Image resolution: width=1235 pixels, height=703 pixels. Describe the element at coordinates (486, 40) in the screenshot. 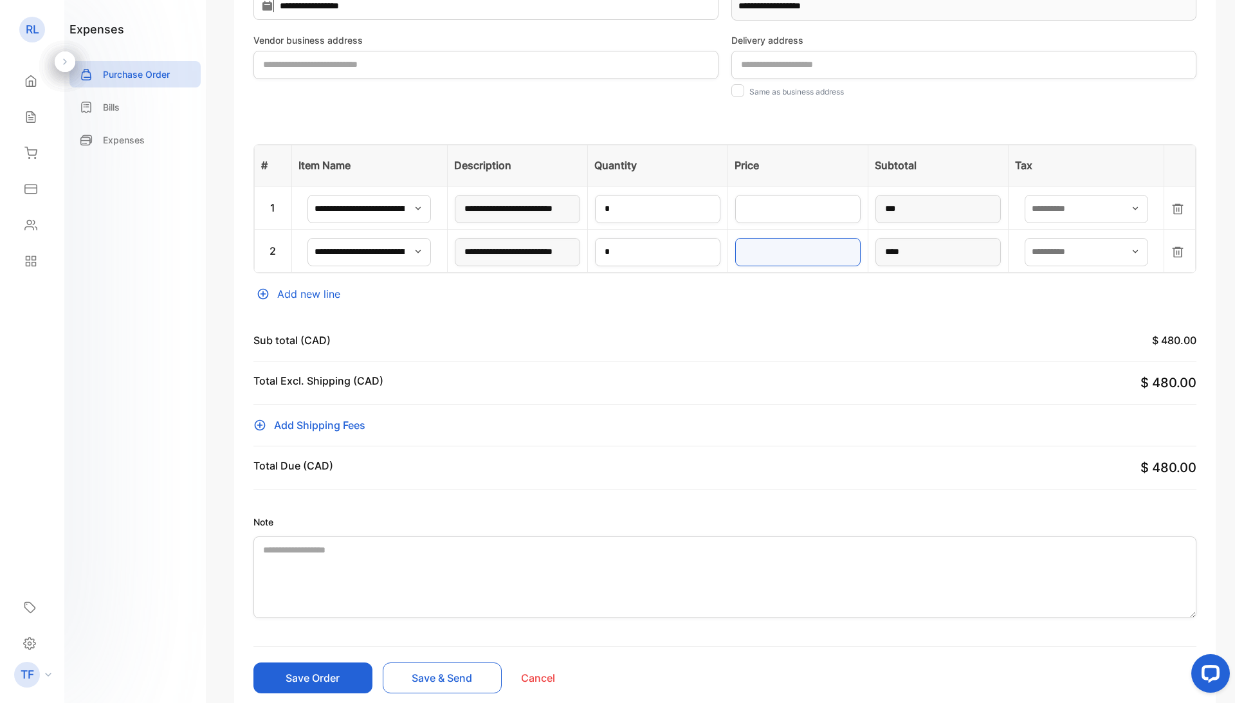

I see `label: Vendor business address` at that location.